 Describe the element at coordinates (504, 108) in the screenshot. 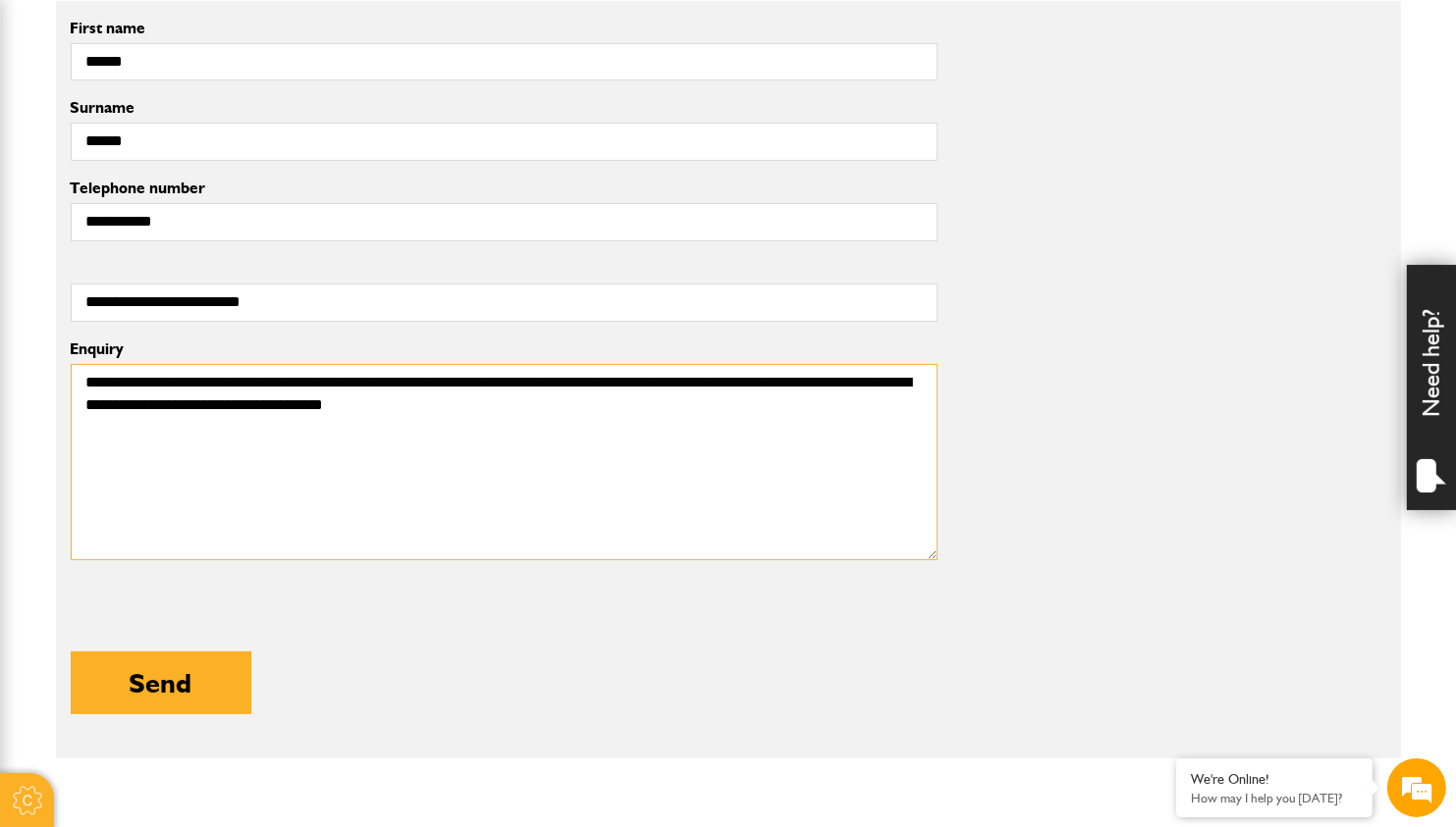

I see `label: Surname` at that location.